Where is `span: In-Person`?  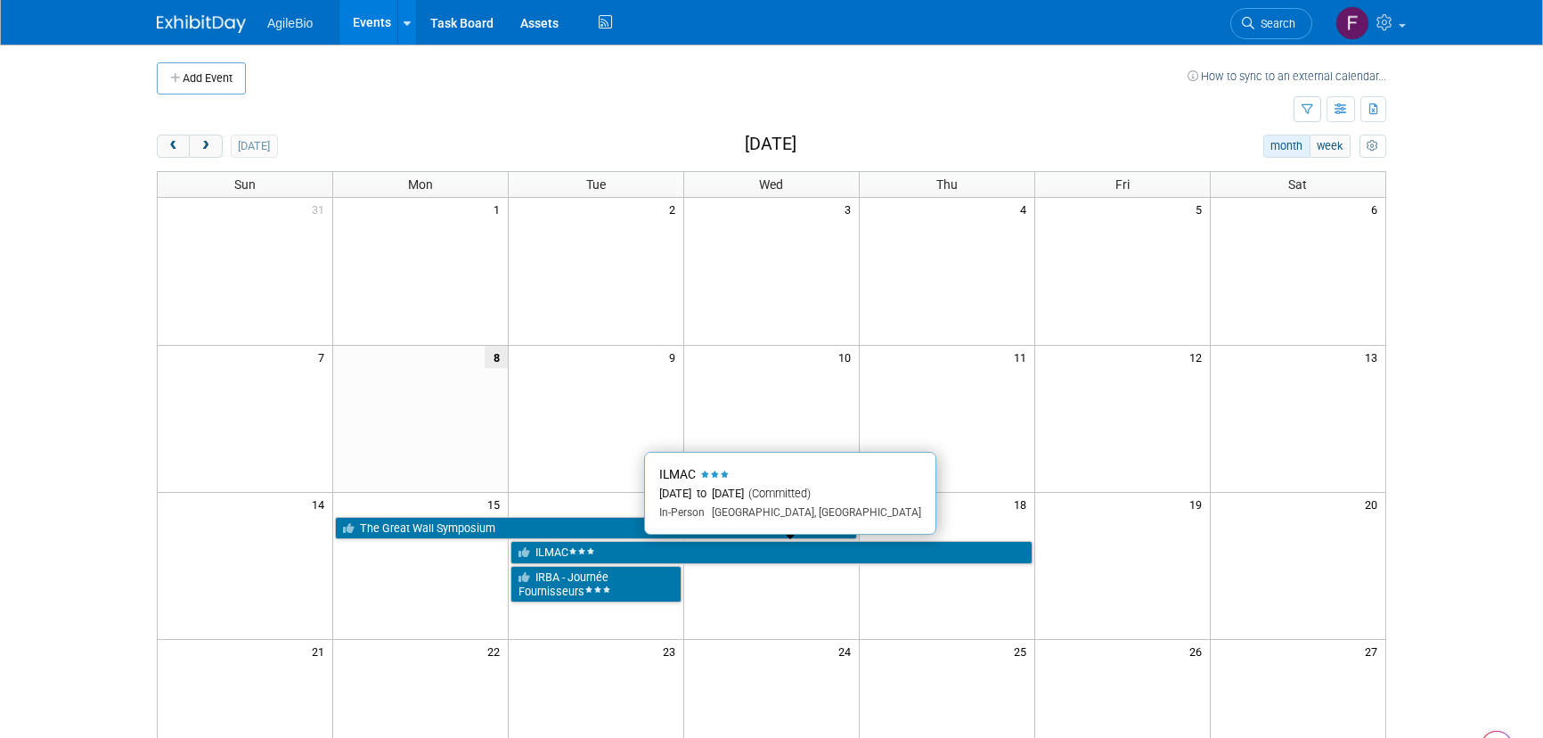
span: In-Person is located at coordinates (682, 512).